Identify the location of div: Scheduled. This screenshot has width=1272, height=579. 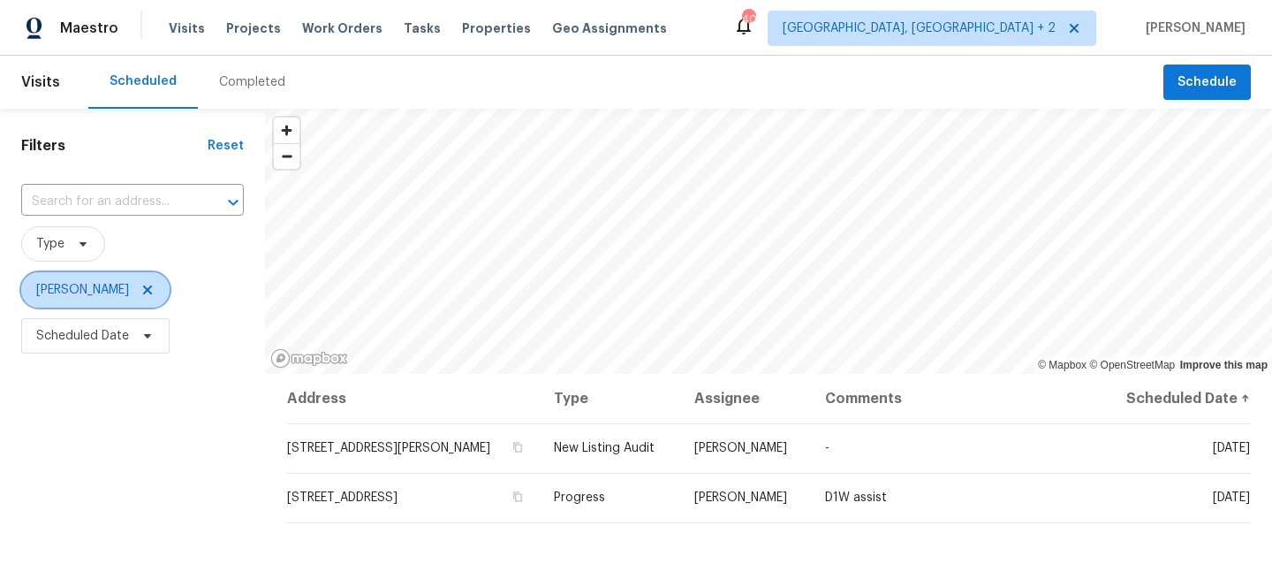
(143, 81).